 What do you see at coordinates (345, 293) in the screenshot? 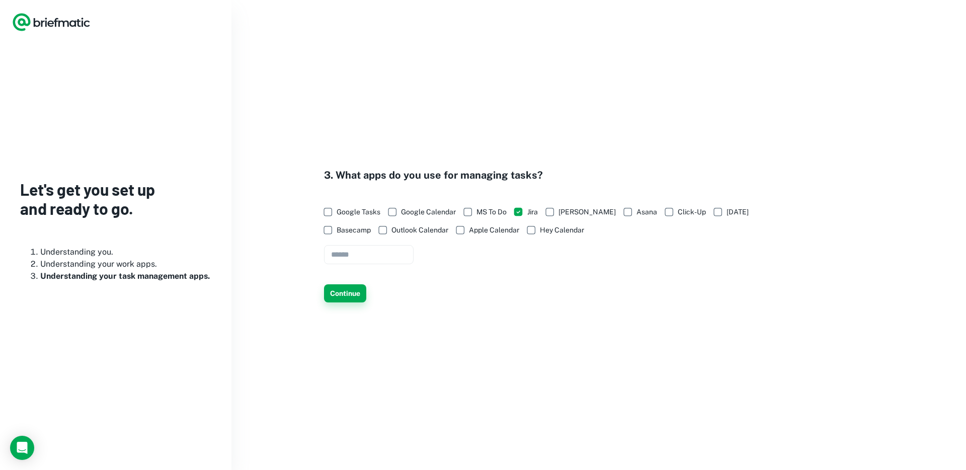
I see `button: Continue` at bounding box center [345, 293].